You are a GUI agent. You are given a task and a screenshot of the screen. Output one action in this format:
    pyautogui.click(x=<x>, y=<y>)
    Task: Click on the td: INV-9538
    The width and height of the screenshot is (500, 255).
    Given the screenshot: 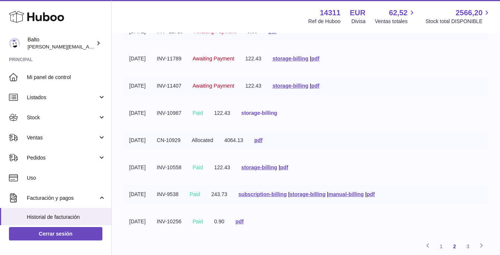 What is the action you would take?
    pyautogui.click(x=168, y=194)
    